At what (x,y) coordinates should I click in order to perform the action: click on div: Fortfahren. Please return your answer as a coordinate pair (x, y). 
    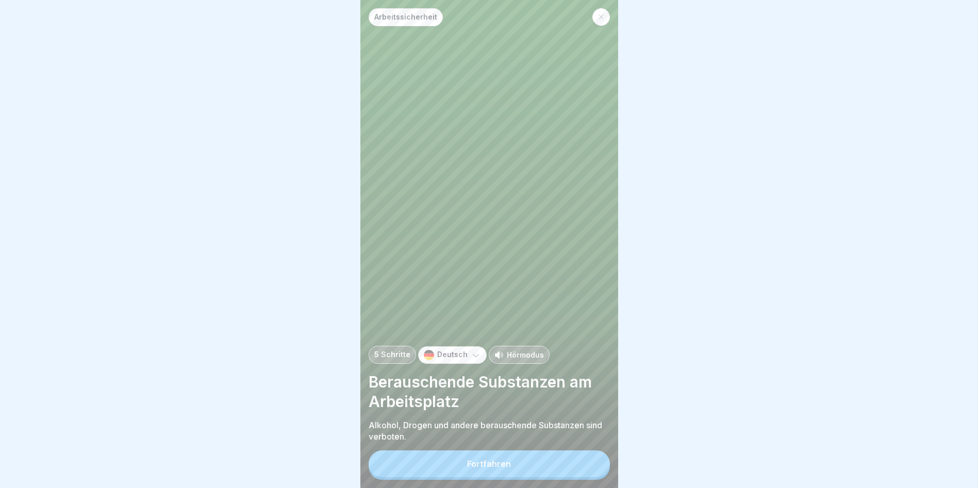
    Looking at the image, I should click on (489, 464).